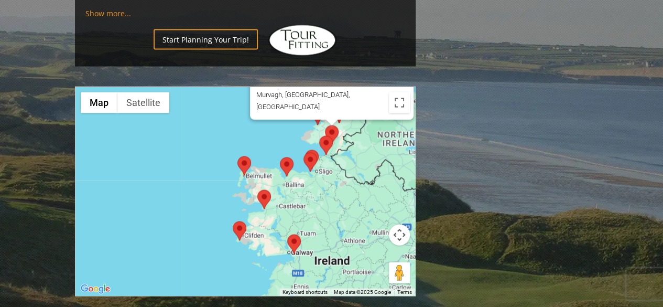  Describe the element at coordinates (305, 292) in the screenshot. I see `button: Keyboard shortcuts` at that location.